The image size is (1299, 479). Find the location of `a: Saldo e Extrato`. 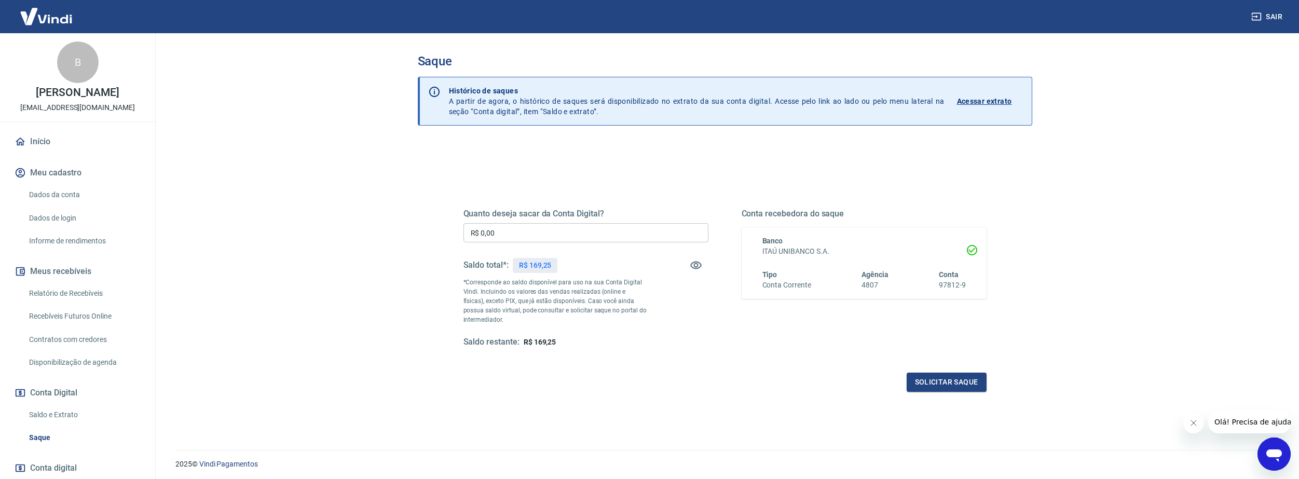

a: Saldo e Extrato is located at coordinates (84, 415).